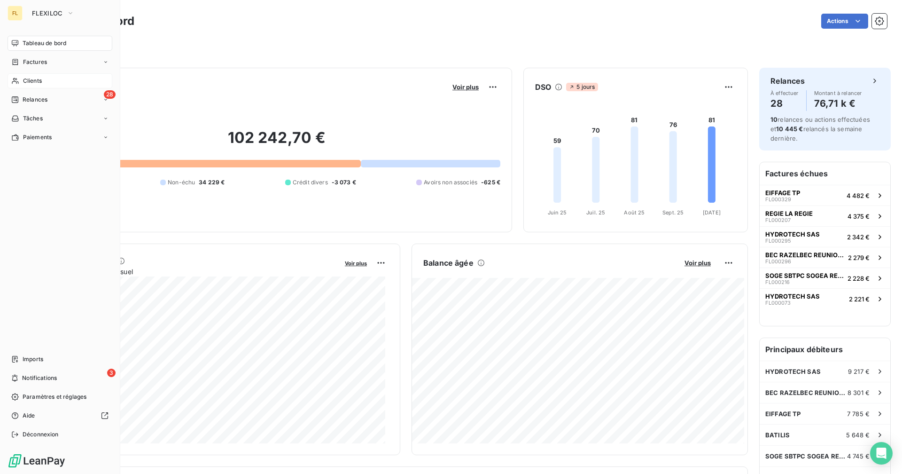 This screenshot has width=902, height=474. Describe the element at coordinates (44, 43) in the screenshot. I see `span: Tableau de bord` at that location.